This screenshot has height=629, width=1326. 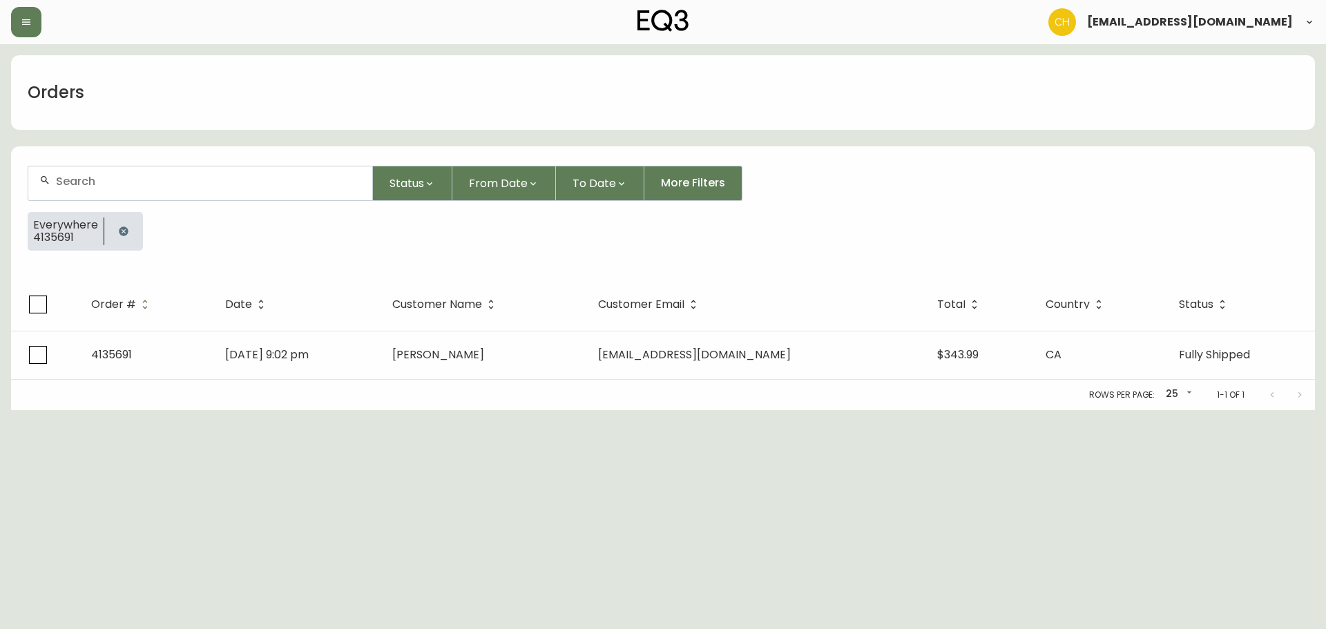 I want to click on h1: Orders, so click(x=56, y=93).